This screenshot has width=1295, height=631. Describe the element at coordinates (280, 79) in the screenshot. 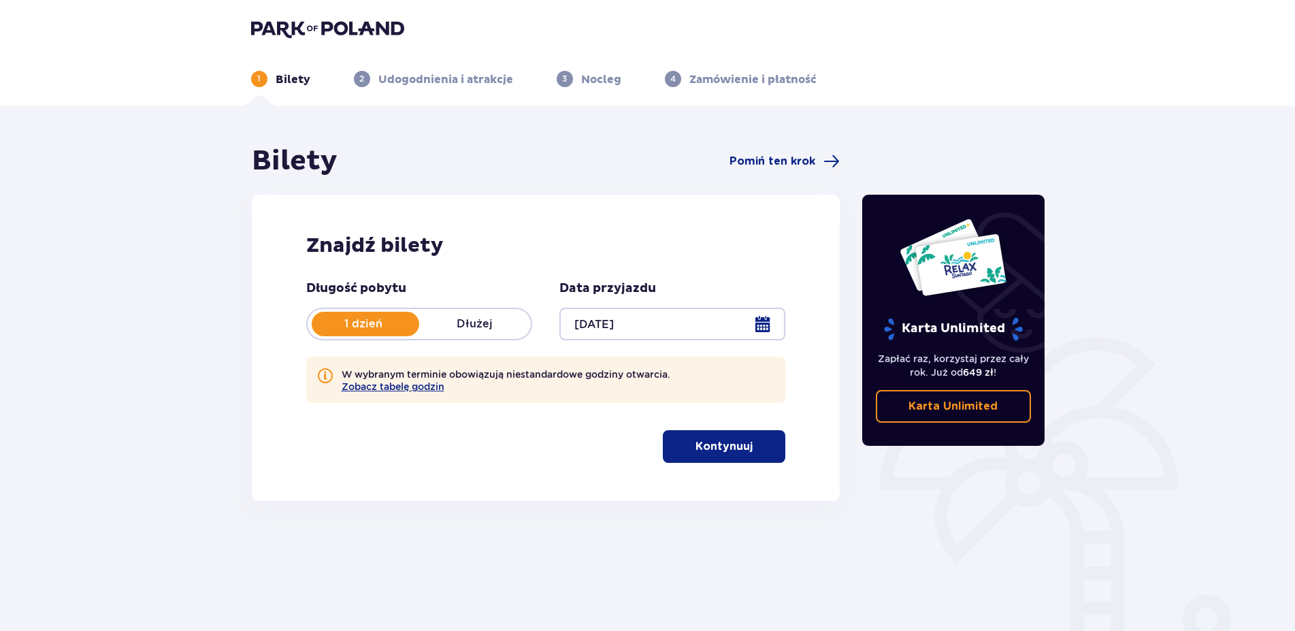

I see `div: 1Bilety` at that location.